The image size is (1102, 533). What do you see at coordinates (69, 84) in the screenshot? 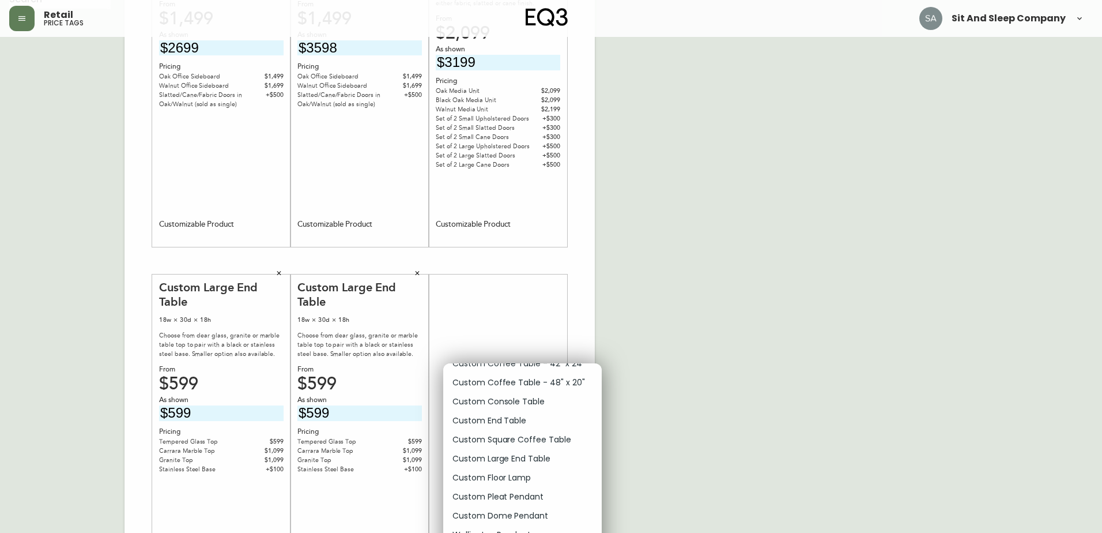
I see `div: From` at bounding box center [69, 84].